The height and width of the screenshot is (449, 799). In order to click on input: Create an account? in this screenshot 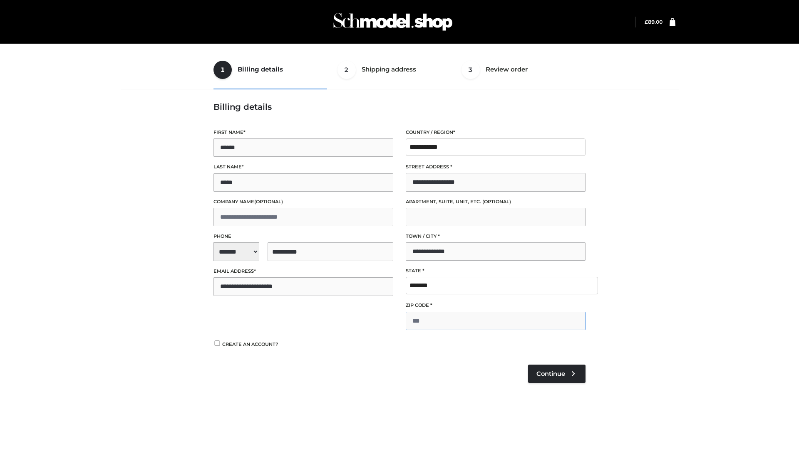, I will do `click(217, 343)`.